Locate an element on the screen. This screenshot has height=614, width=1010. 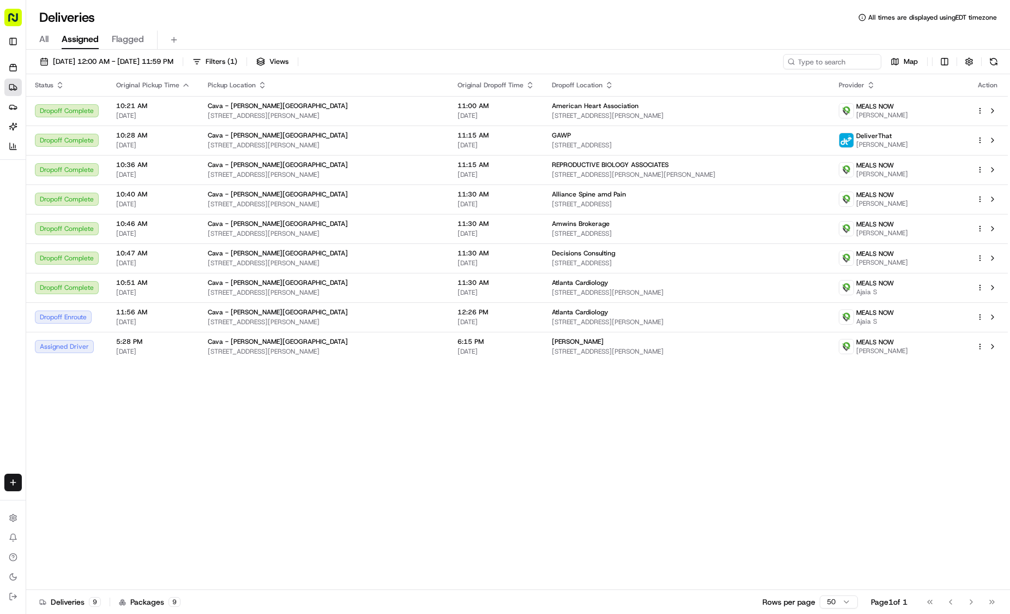
span: Original Dropoff Time is located at coordinates (490, 85).